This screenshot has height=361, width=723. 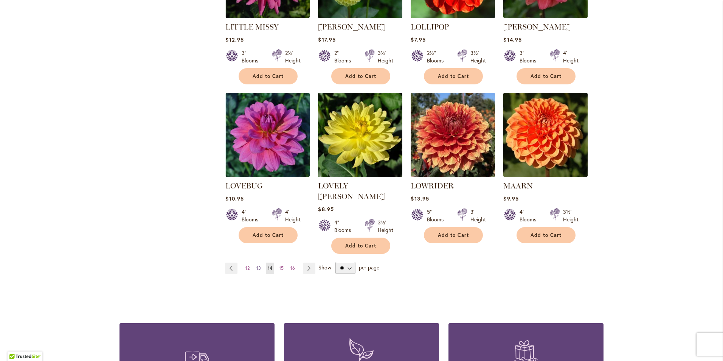 What do you see at coordinates (235, 39) in the screenshot?
I see `span: $12.95` at bounding box center [235, 39].